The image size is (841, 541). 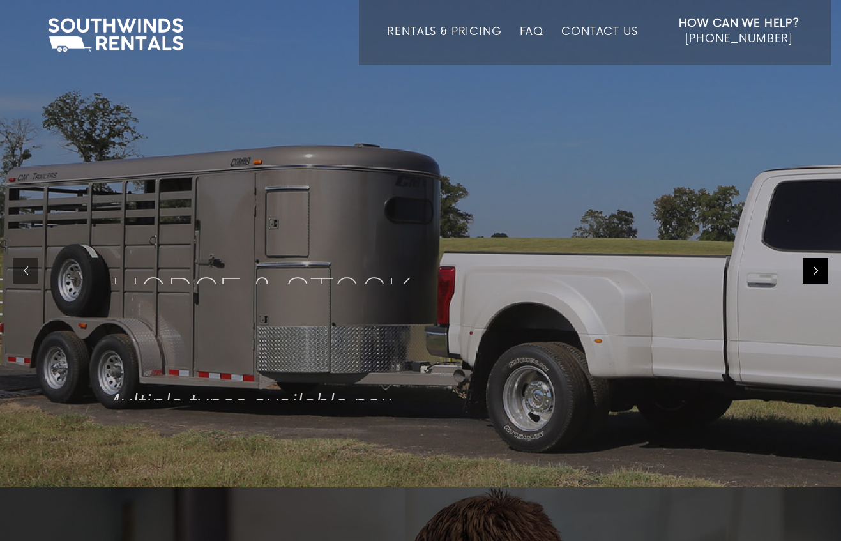 I want to click on img: Southwinds Rentals Logo, so click(x=116, y=35).